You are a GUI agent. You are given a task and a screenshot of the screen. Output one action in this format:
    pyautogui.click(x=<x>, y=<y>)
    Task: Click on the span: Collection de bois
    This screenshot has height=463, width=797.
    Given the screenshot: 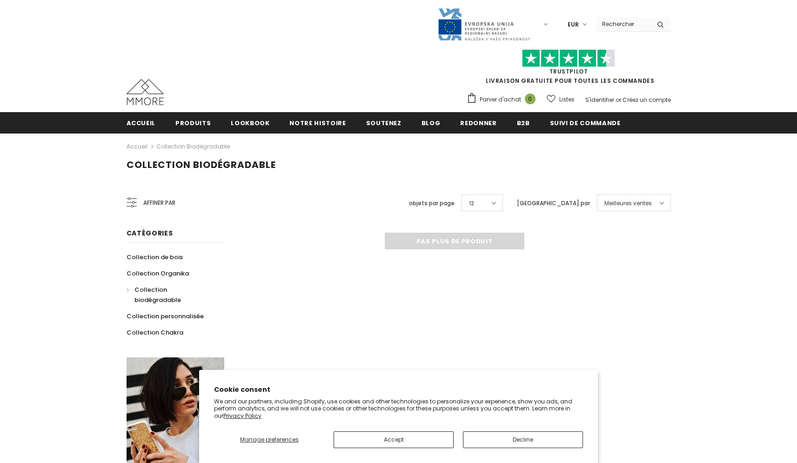 What is the action you would take?
    pyautogui.click(x=155, y=257)
    